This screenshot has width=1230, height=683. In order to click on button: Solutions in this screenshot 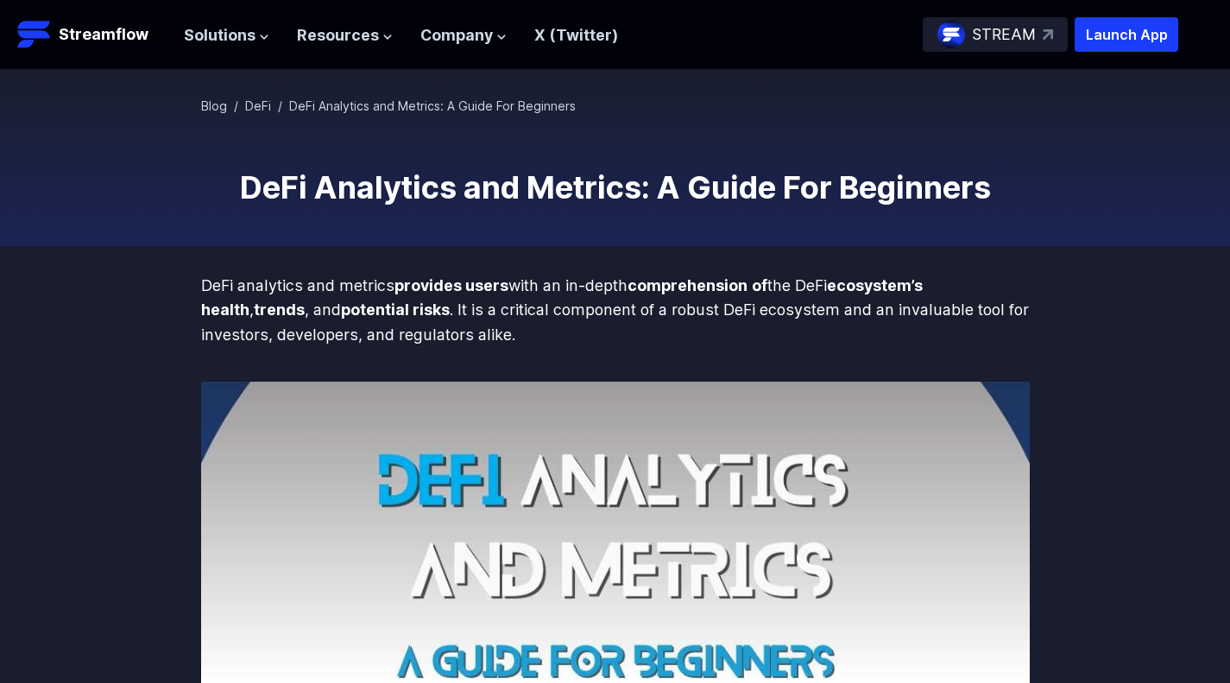, I will do `click(226, 35)`.